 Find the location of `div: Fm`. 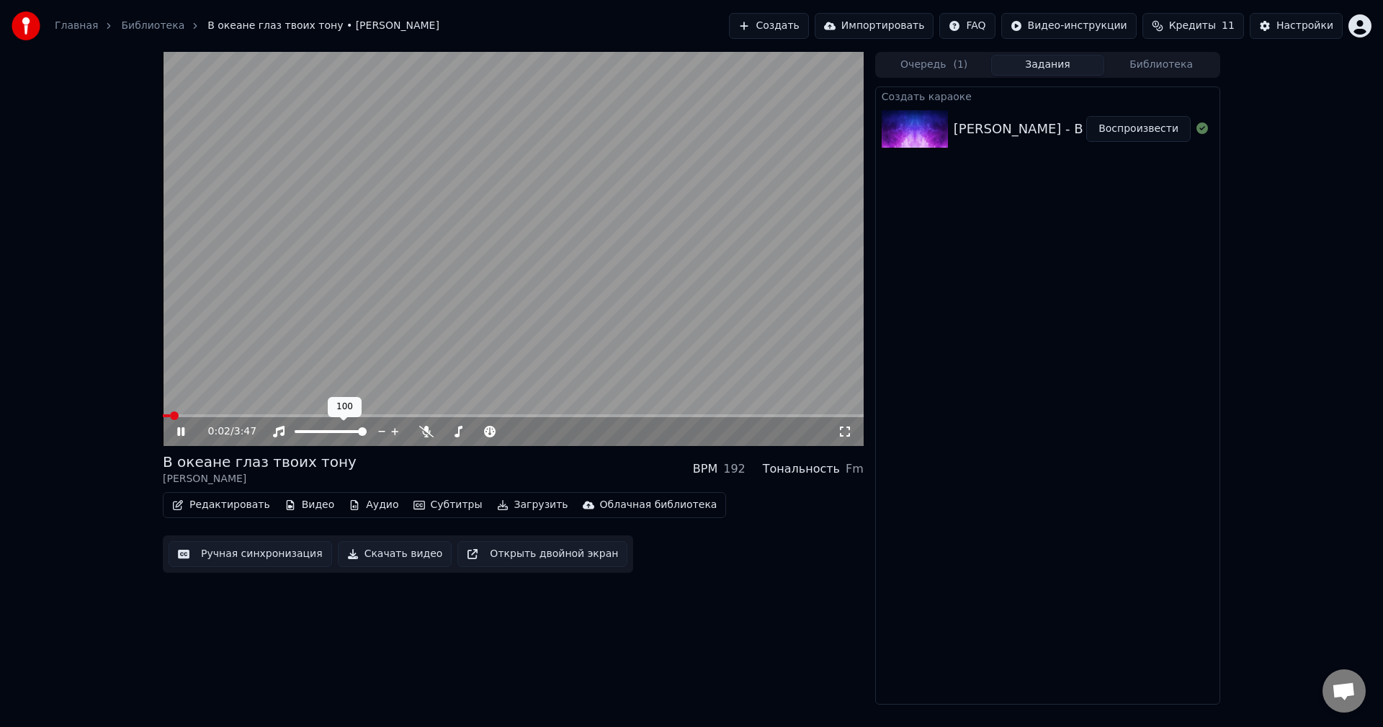

div: Fm is located at coordinates (854, 469).